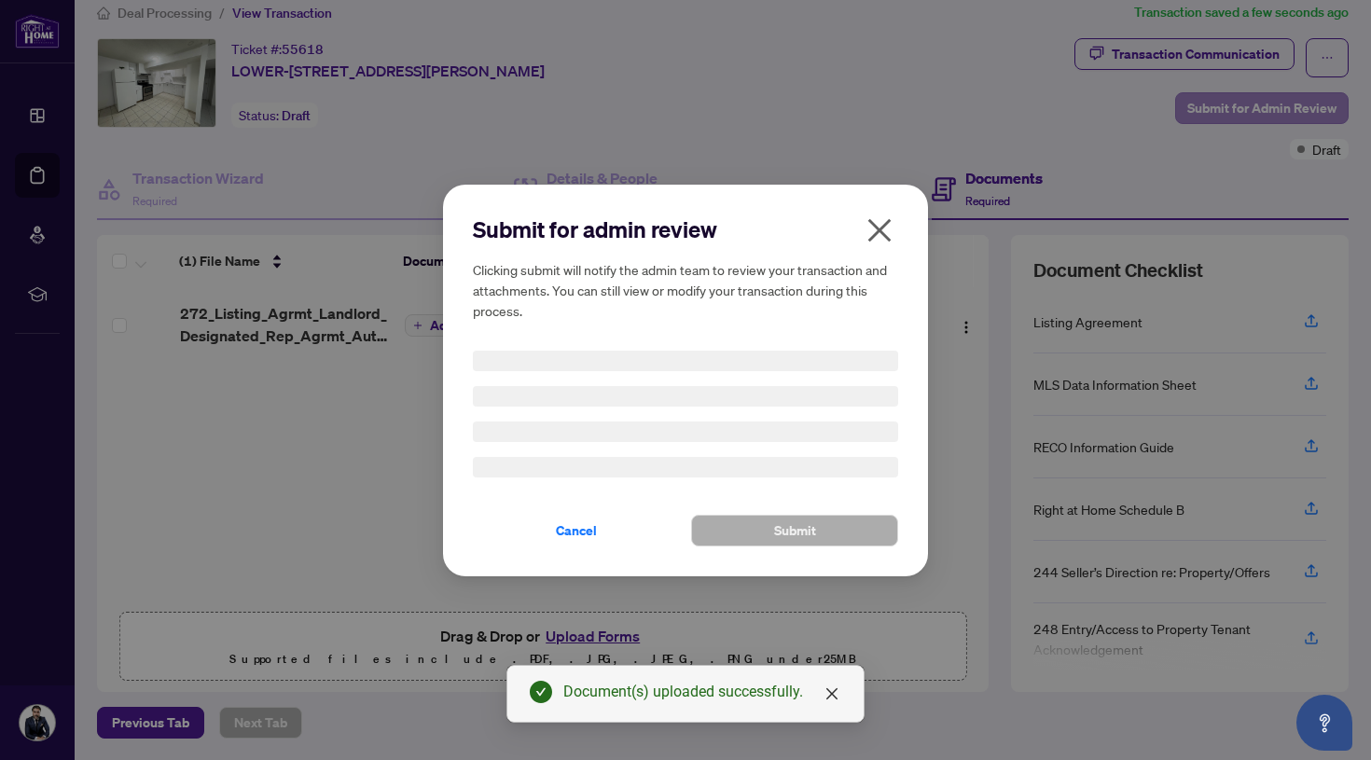  Describe the element at coordinates (1324, 723) in the screenshot. I see `button: Open asap` at that location.